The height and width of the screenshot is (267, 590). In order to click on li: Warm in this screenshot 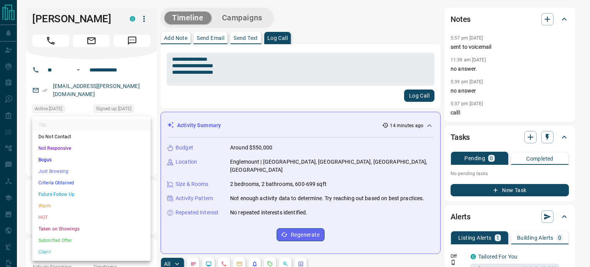, I will do `click(91, 206)`.